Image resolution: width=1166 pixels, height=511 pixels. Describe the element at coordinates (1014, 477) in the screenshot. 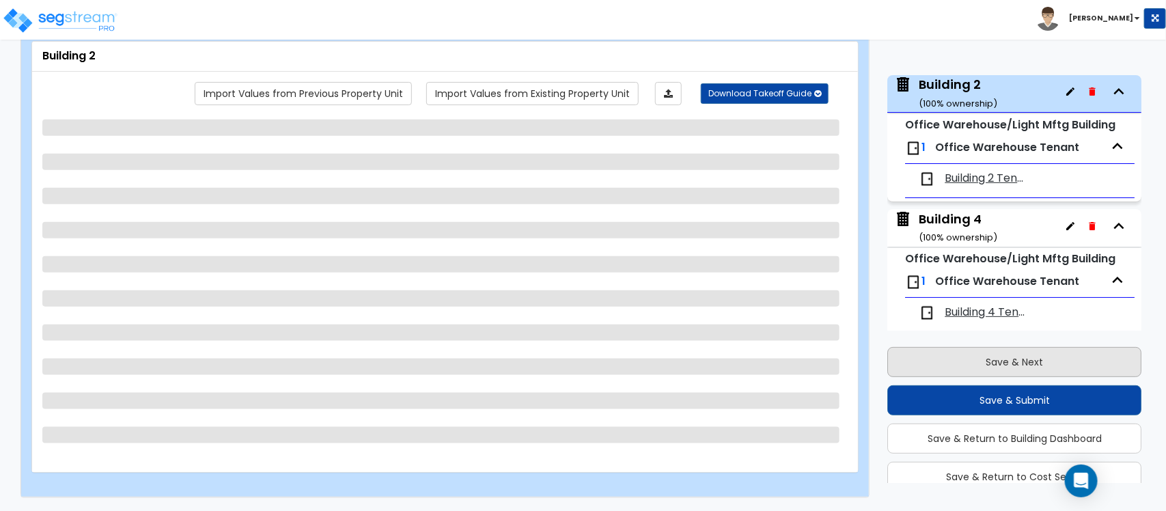

I see `button: Save & Return to Cost Setup` at that location.